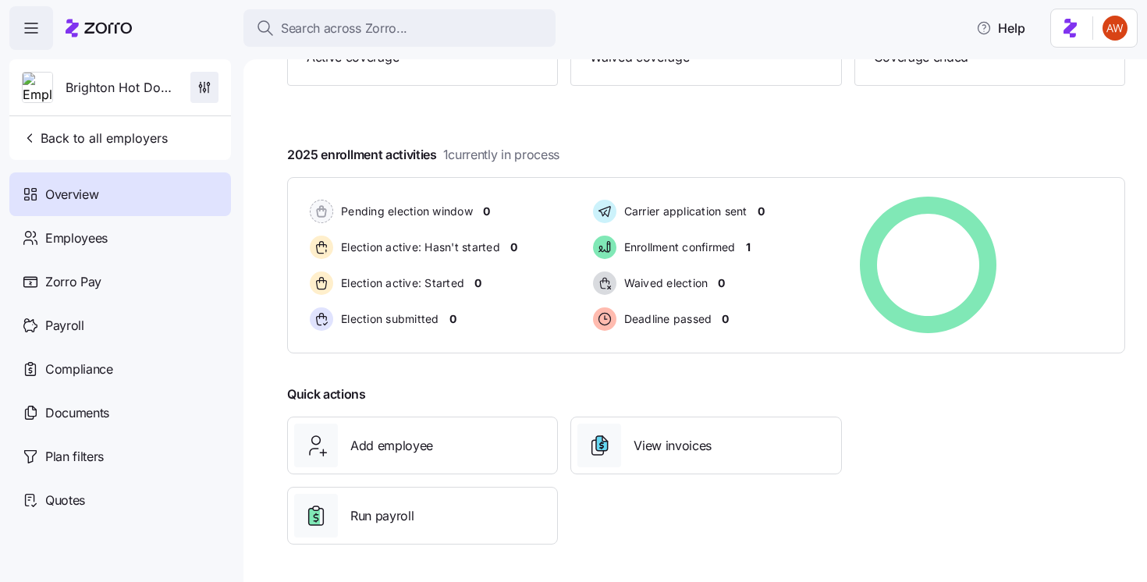  I want to click on span: Add employee, so click(392, 446).